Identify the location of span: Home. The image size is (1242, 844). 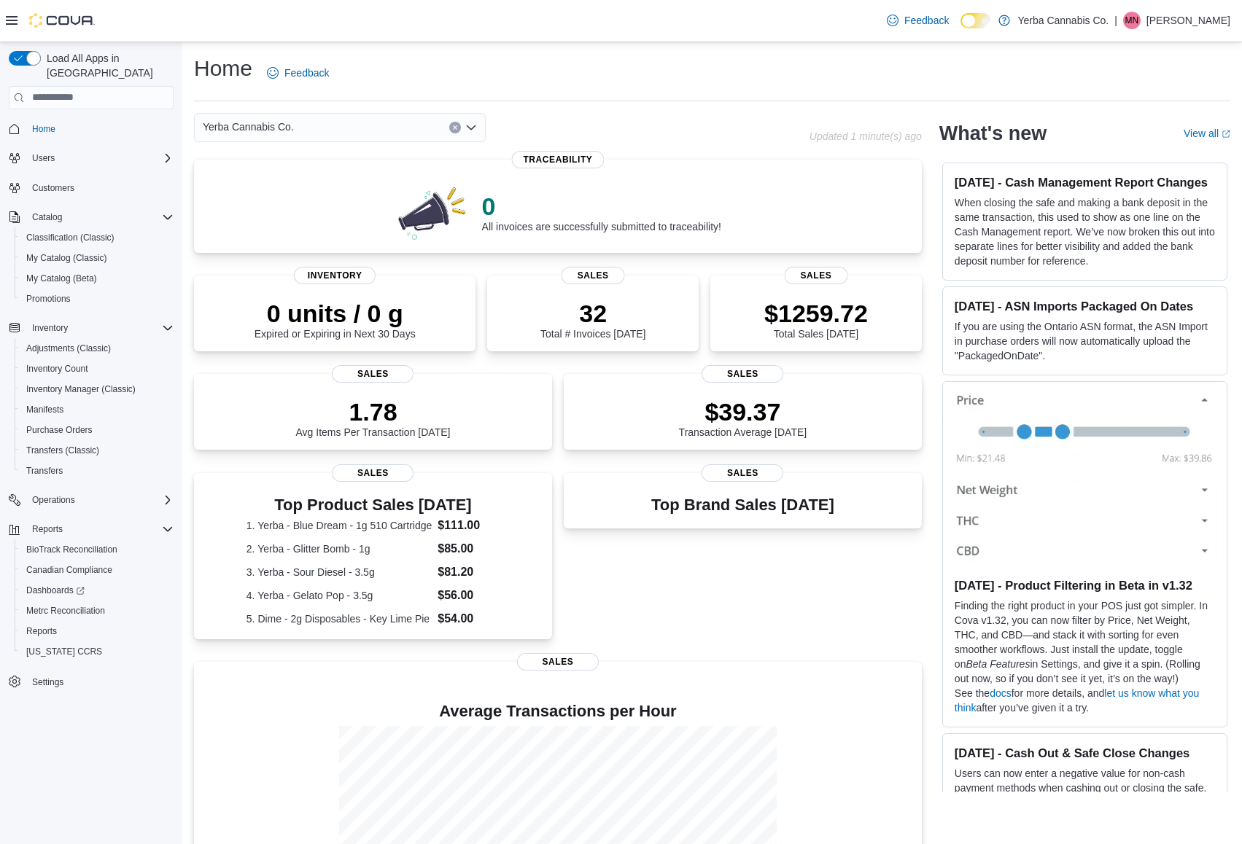
(100, 128).